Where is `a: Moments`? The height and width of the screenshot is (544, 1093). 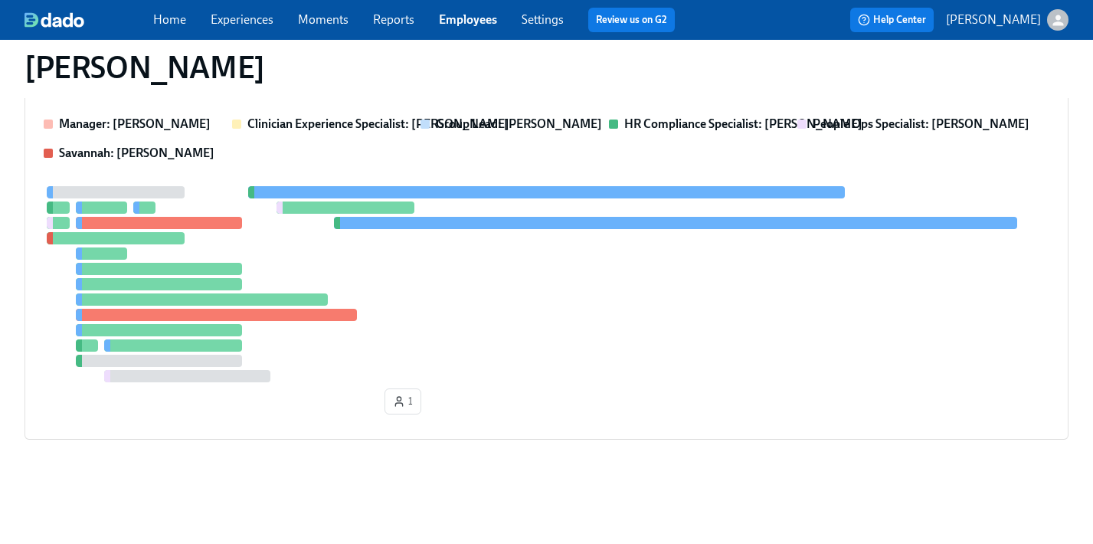 a: Moments is located at coordinates (323, 19).